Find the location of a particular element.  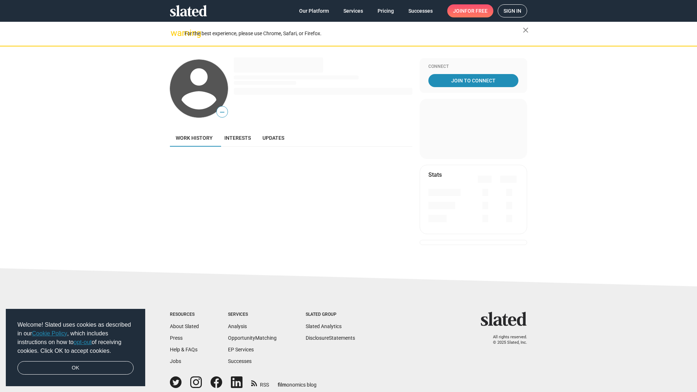

span: Join To Connect is located at coordinates (474, 81).